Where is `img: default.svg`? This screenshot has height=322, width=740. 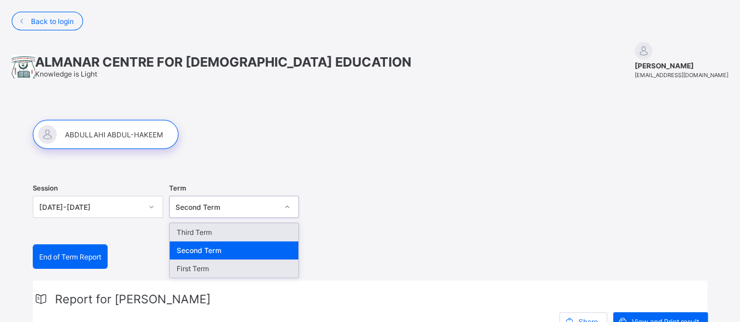
img: default.svg is located at coordinates (643, 51).